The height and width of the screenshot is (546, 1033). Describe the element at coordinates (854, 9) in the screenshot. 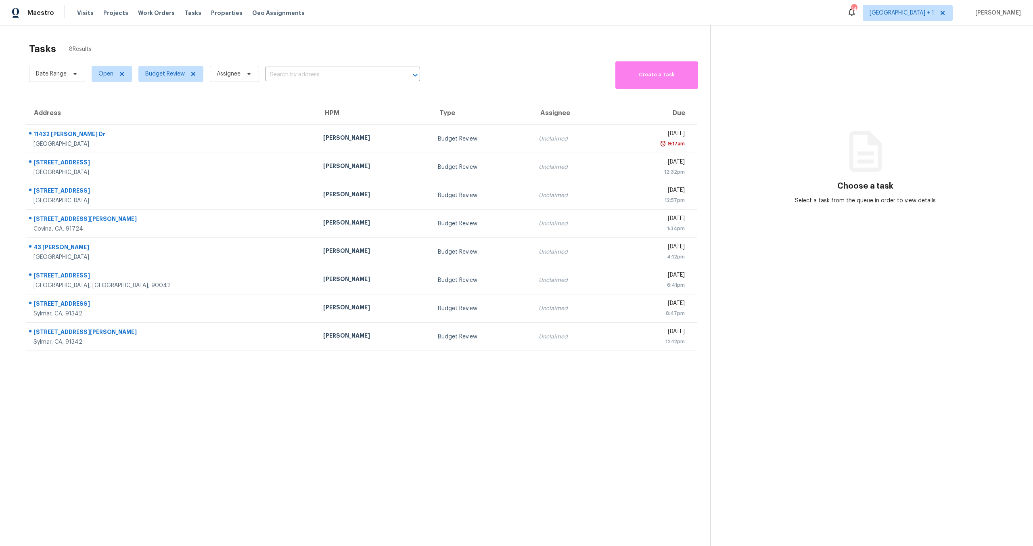

I see `div: 14` at that location.